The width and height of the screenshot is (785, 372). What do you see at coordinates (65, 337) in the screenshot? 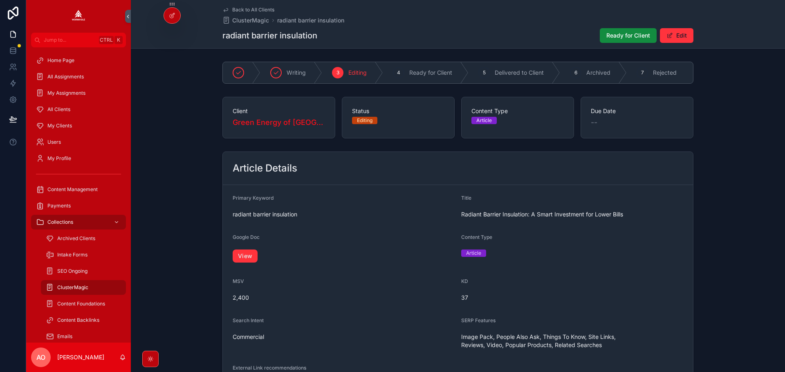
I see `span: Emails` at bounding box center [65, 337].